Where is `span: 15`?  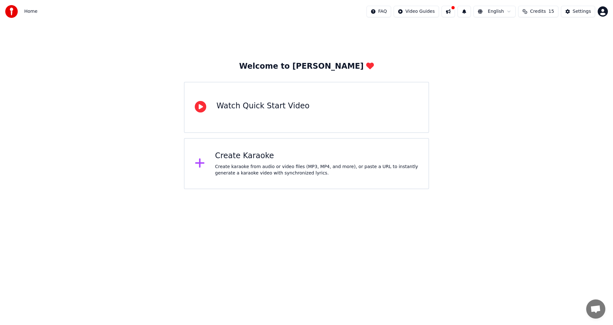
span: 15 is located at coordinates (551, 11).